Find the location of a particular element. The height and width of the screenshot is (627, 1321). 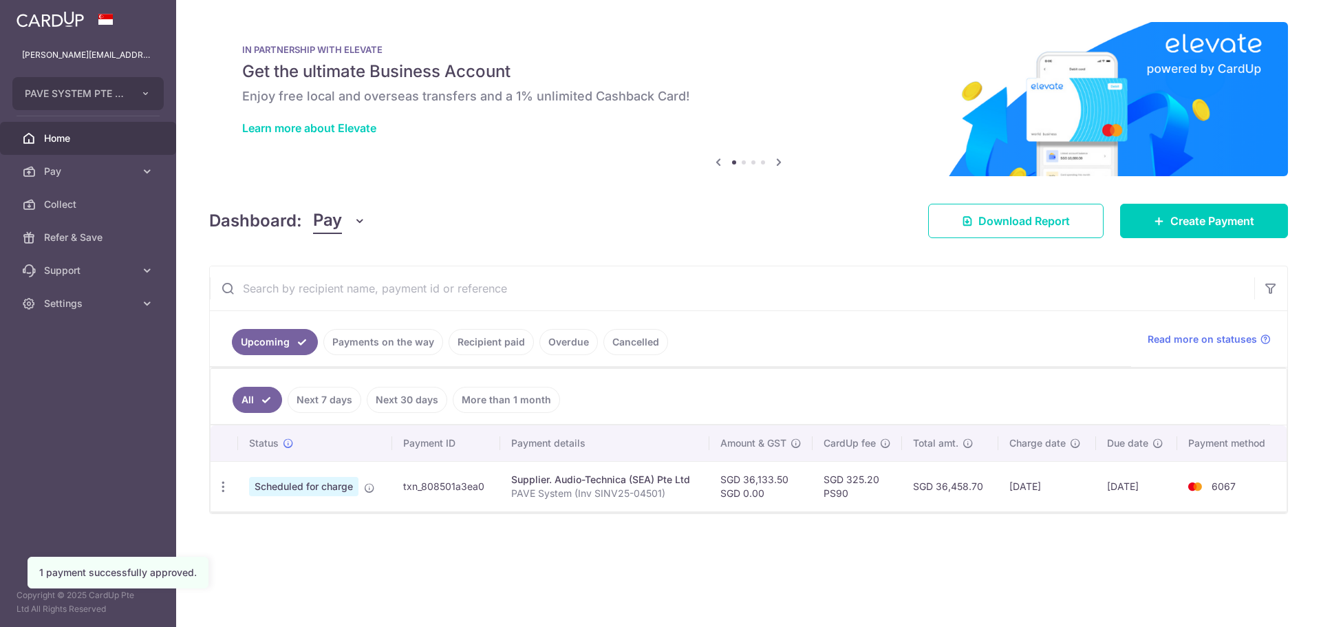

a: Learn more about Elevate is located at coordinates (309, 128).